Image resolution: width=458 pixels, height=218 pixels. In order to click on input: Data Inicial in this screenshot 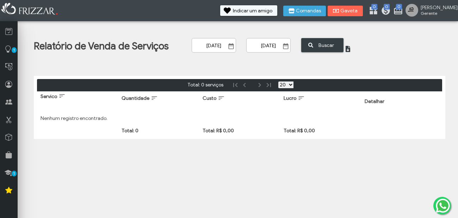, I will do `click(214, 45)`.